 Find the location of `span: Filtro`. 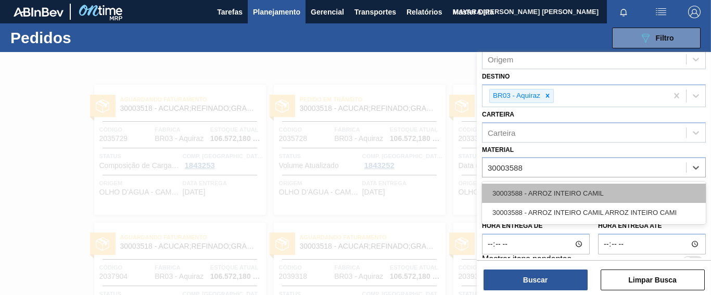

span: Filtro is located at coordinates (664, 38).